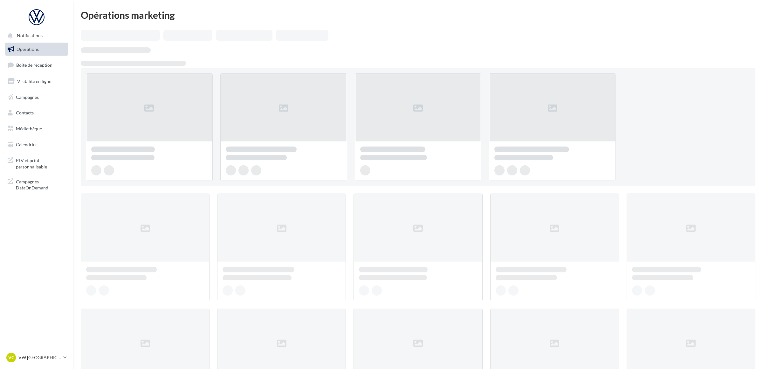 This screenshot has width=763, height=369. I want to click on span: Visibilité en ligne, so click(34, 81).